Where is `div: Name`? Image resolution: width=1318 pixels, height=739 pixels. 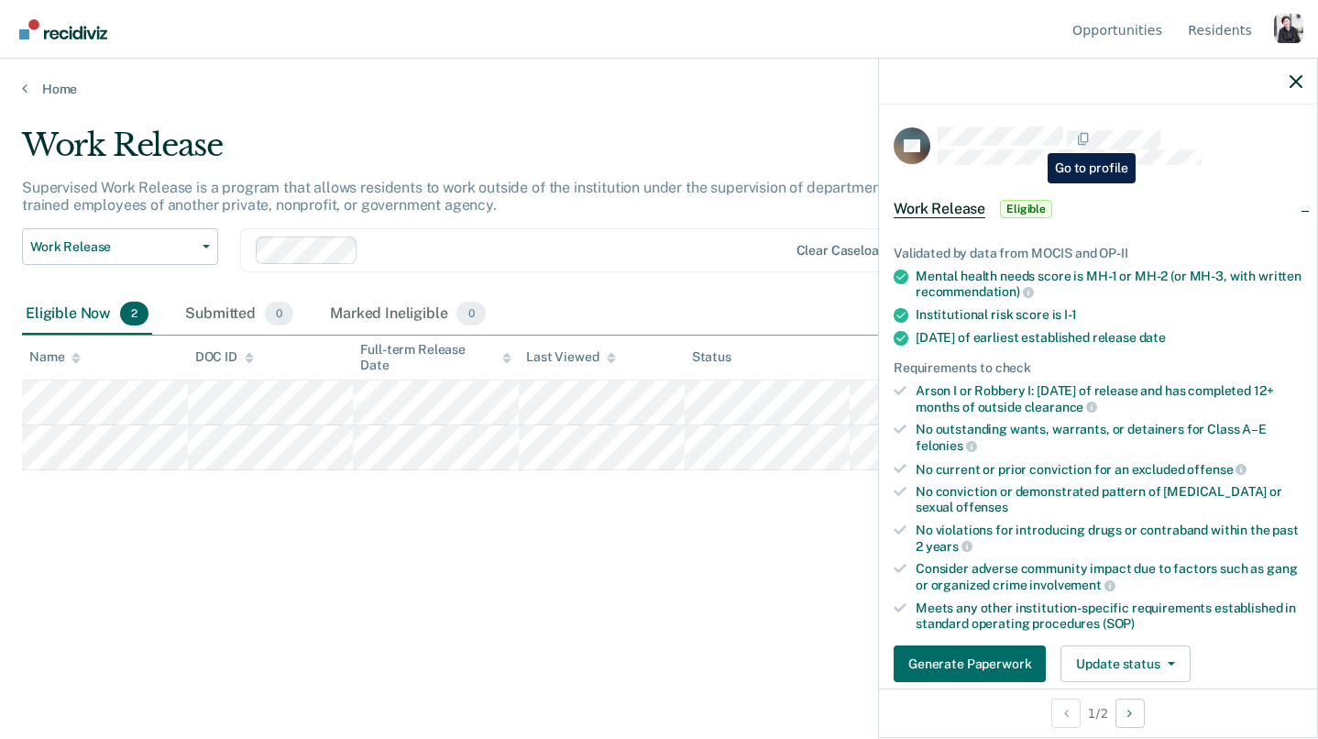
div: Name is located at coordinates (55, 357).